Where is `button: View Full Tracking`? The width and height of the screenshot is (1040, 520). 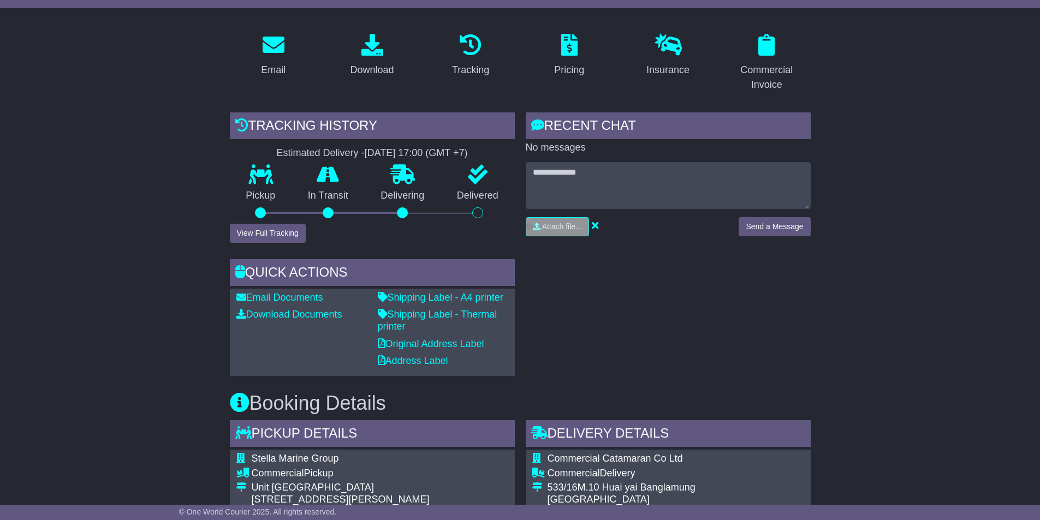 button: View Full Tracking is located at coordinates (267, 233).